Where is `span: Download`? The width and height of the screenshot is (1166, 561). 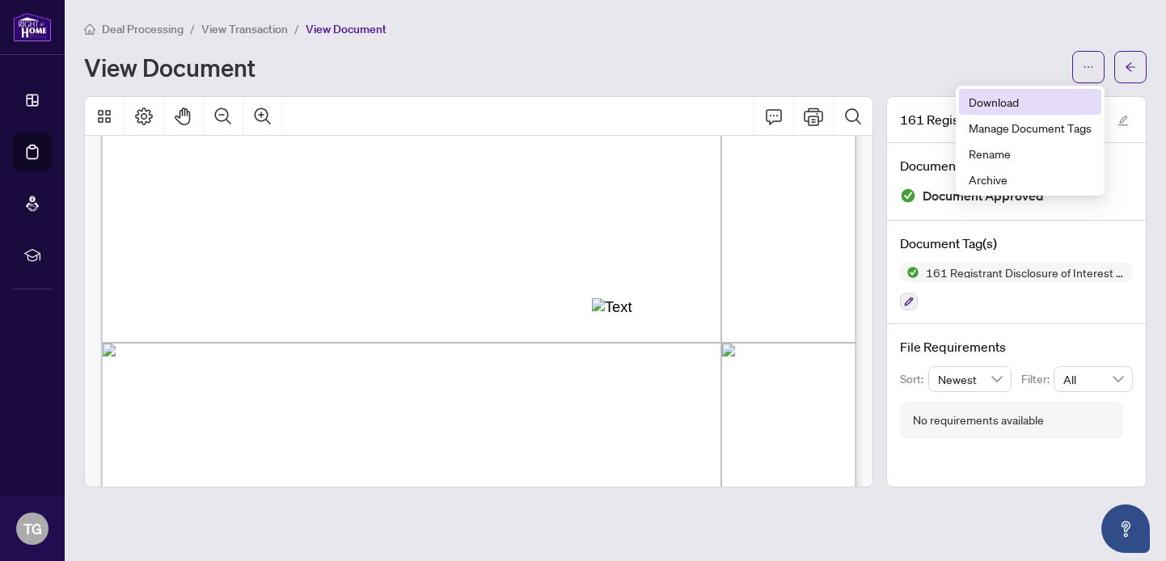 span: Download is located at coordinates (1030, 102).